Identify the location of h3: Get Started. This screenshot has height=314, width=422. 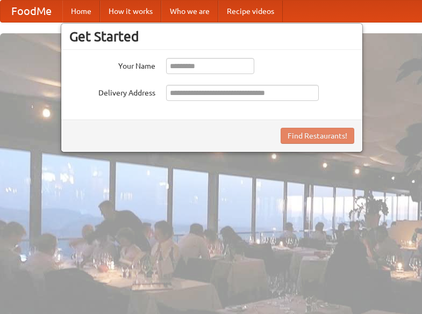
(212, 37).